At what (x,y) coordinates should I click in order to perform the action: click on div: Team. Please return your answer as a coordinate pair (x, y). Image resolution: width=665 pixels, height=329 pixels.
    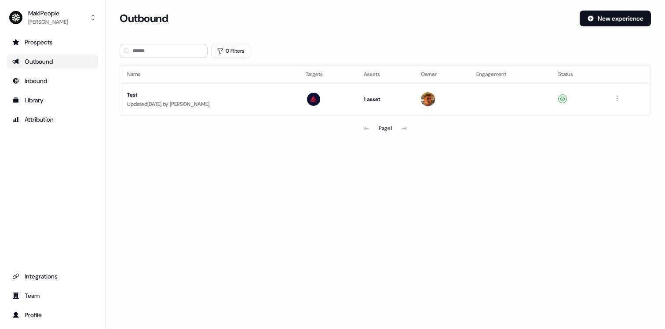
    Looking at the image, I should click on (52, 296).